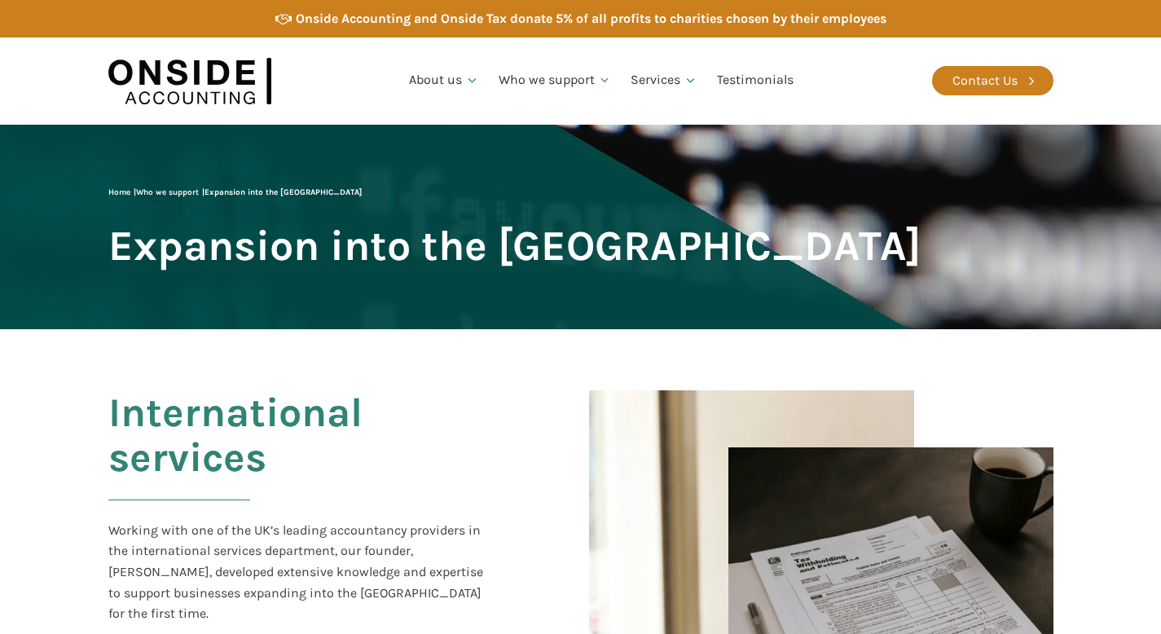 The height and width of the screenshot is (634, 1161). Describe the element at coordinates (664, 81) in the screenshot. I see `a: Services` at that location.